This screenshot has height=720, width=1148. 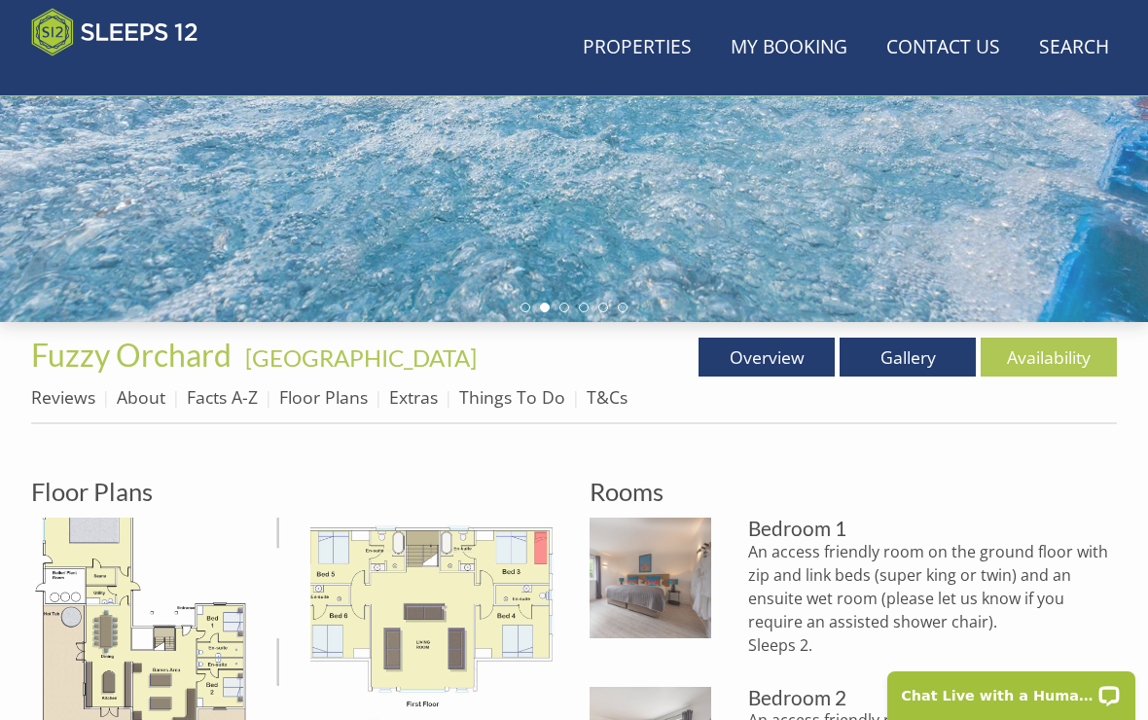 What do you see at coordinates (1048, 357) in the screenshot?
I see `a: Availability` at bounding box center [1048, 357].